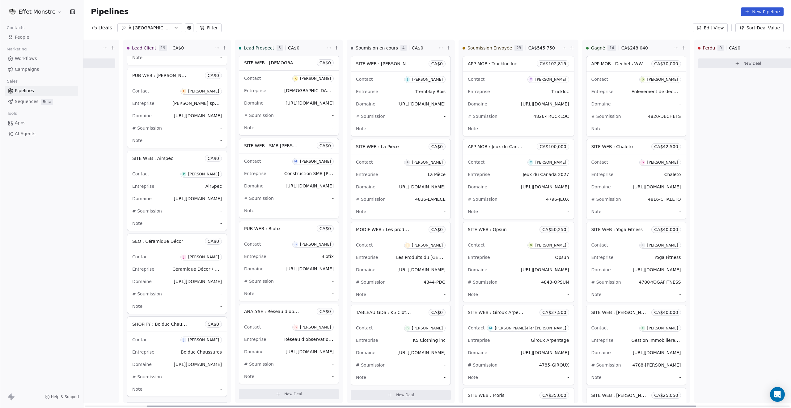 Image resolution: width=791 pixels, height=408 pixels. Describe the element at coordinates (26, 58) in the screenshot. I see `span: Workflows` at that location.